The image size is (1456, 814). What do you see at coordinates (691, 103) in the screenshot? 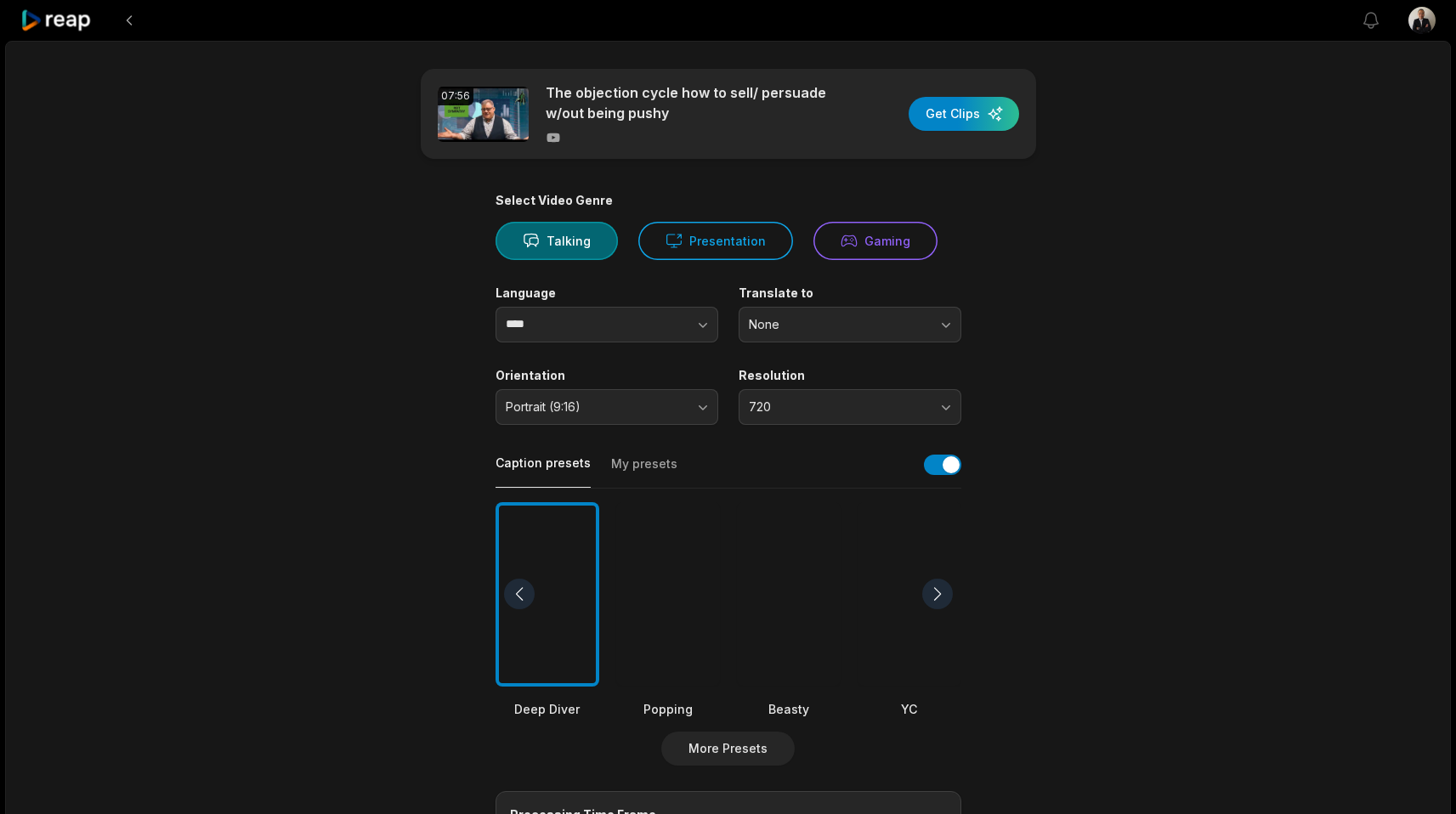
I see `p: The objection cycle how to sell/ persuade w/out being pushy` at bounding box center [691, 103].